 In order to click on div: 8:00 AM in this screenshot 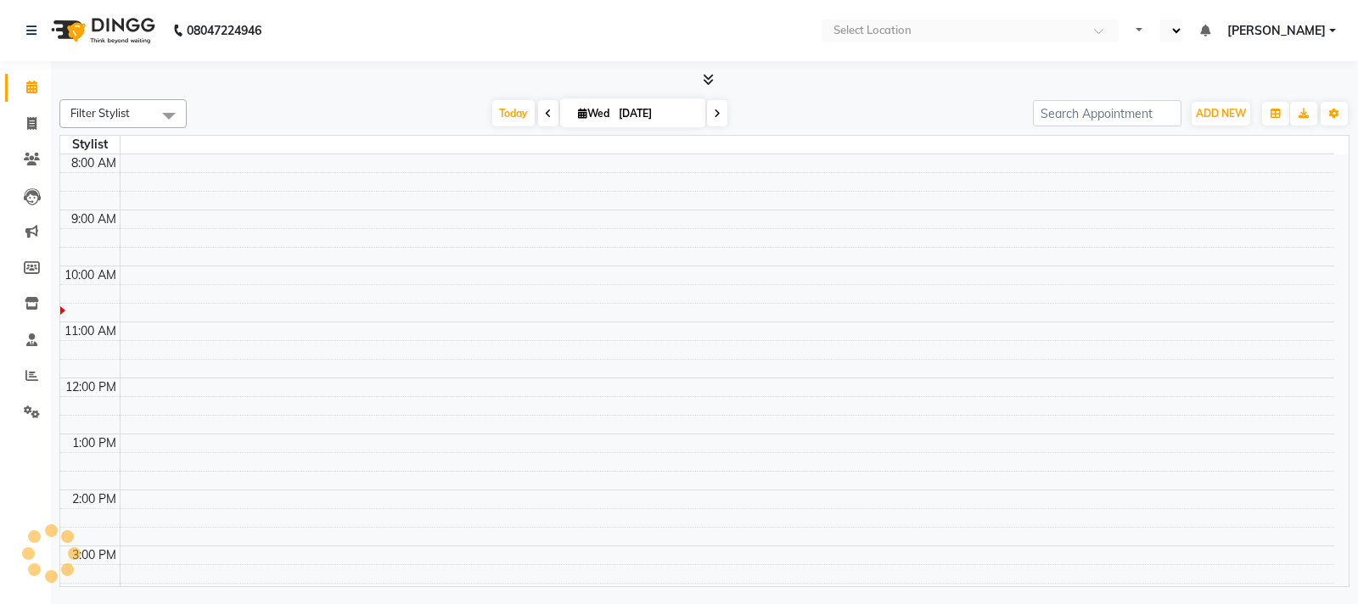, I will do `click(93, 163)`.